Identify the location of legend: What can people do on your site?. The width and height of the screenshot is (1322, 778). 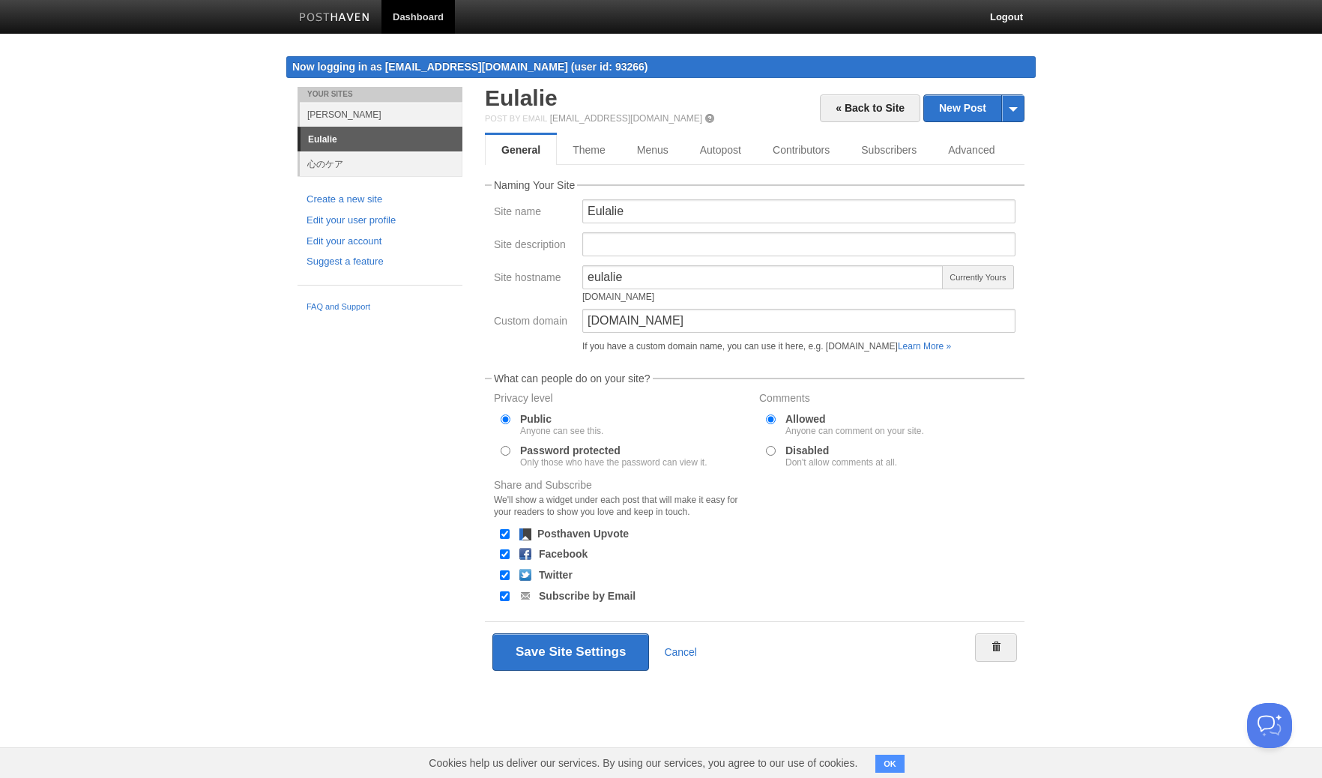
(572, 378).